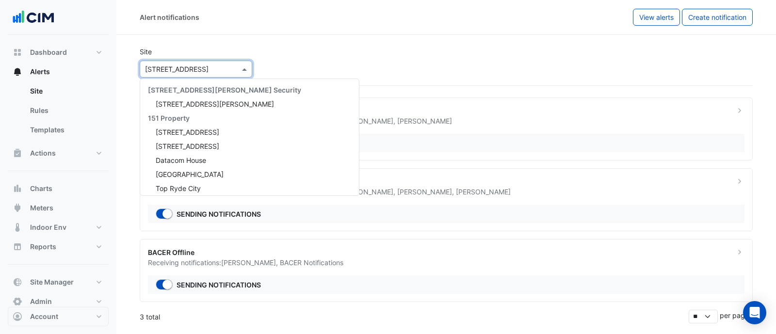 This screenshot has width=776, height=334. I want to click on span: Charts, so click(41, 189).